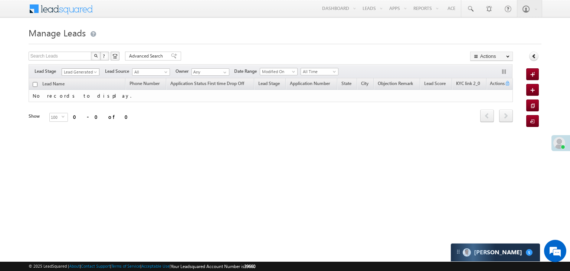 Image resolution: width=570 pixels, height=271 pixels. I want to click on a: Application Status First time Drop Off, so click(207, 84).